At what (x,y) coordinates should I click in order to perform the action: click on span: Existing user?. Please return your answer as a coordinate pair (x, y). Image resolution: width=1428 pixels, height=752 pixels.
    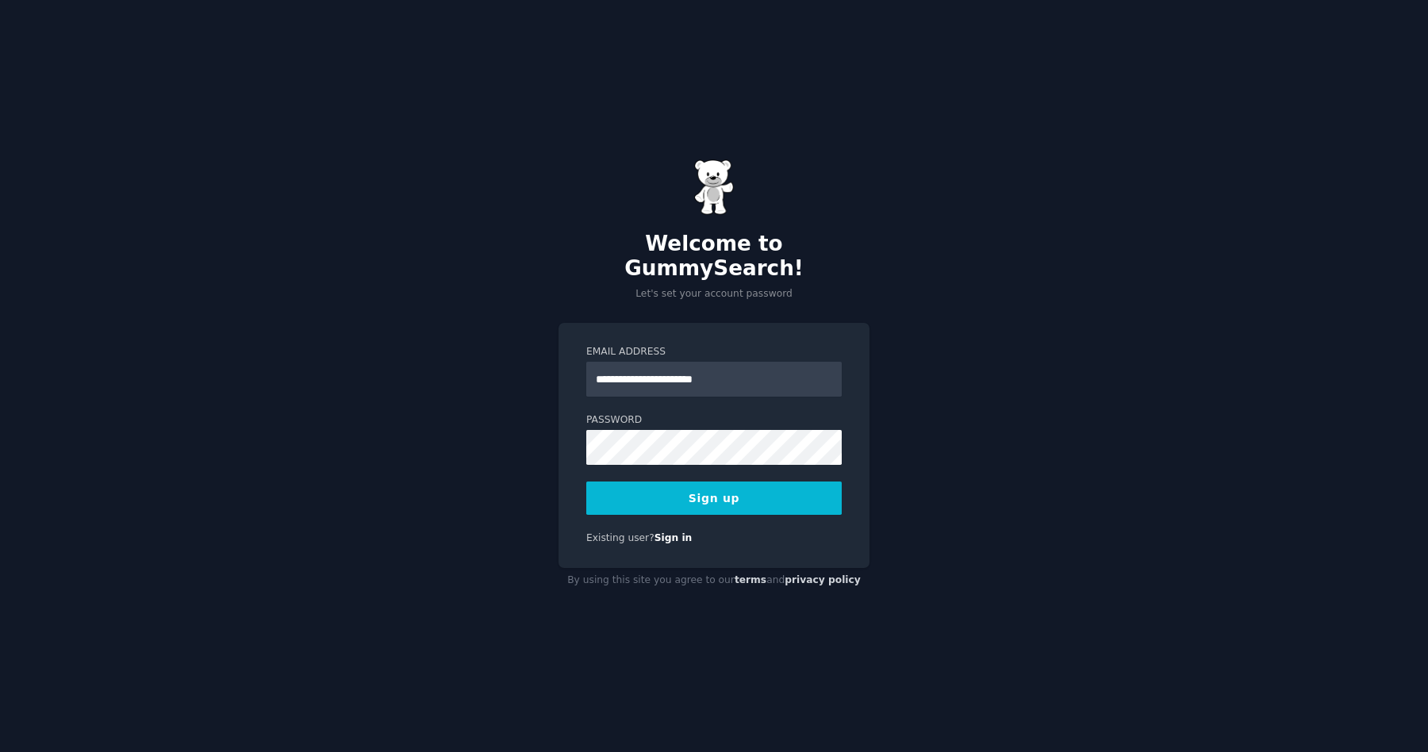
    Looking at the image, I should click on (620, 538).